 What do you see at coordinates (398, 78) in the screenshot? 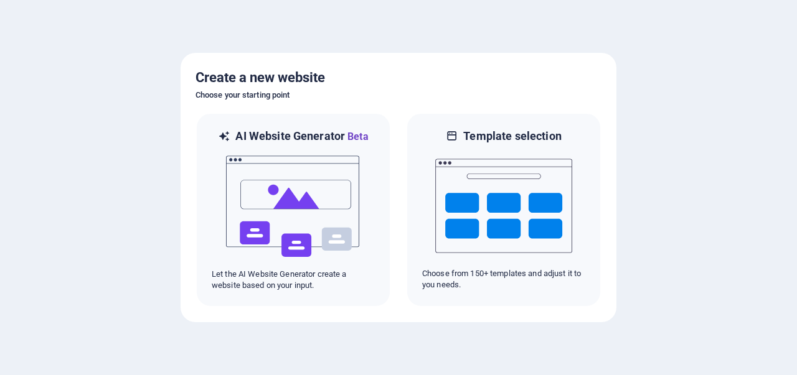
I see `h5: Create a new website` at bounding box center [398, 78].